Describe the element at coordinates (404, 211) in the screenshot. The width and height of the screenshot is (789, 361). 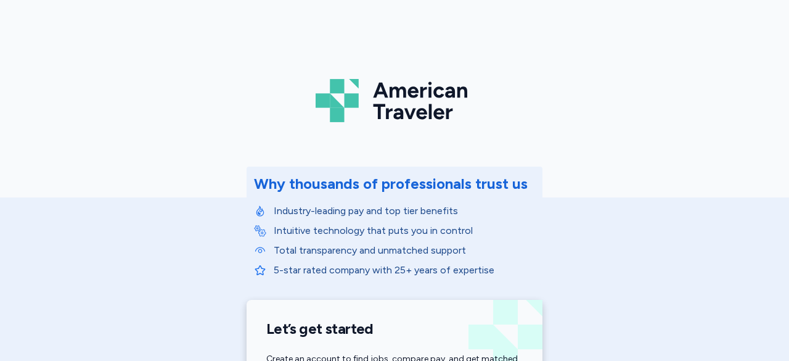
I see `p: Industry-leading pay and top tier benefits` at that location.